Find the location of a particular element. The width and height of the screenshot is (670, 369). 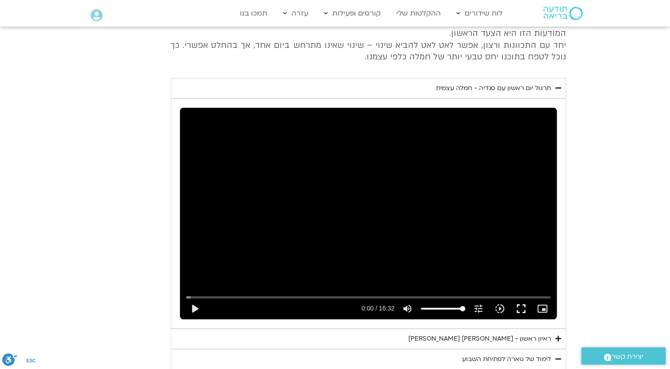

a: לוח שידורים is located at coordinates (479, 13).